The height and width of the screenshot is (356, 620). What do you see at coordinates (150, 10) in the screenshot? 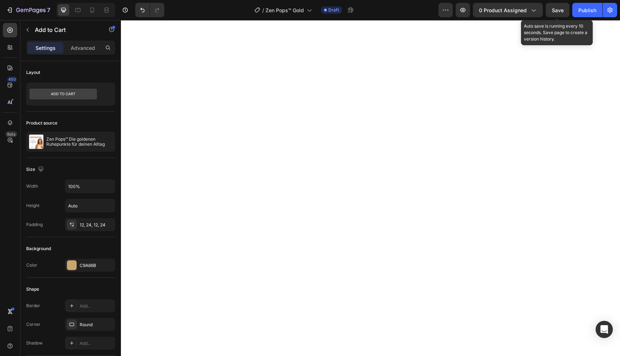
I see `div: Undo/Redo` at bounding box center [150, 10].